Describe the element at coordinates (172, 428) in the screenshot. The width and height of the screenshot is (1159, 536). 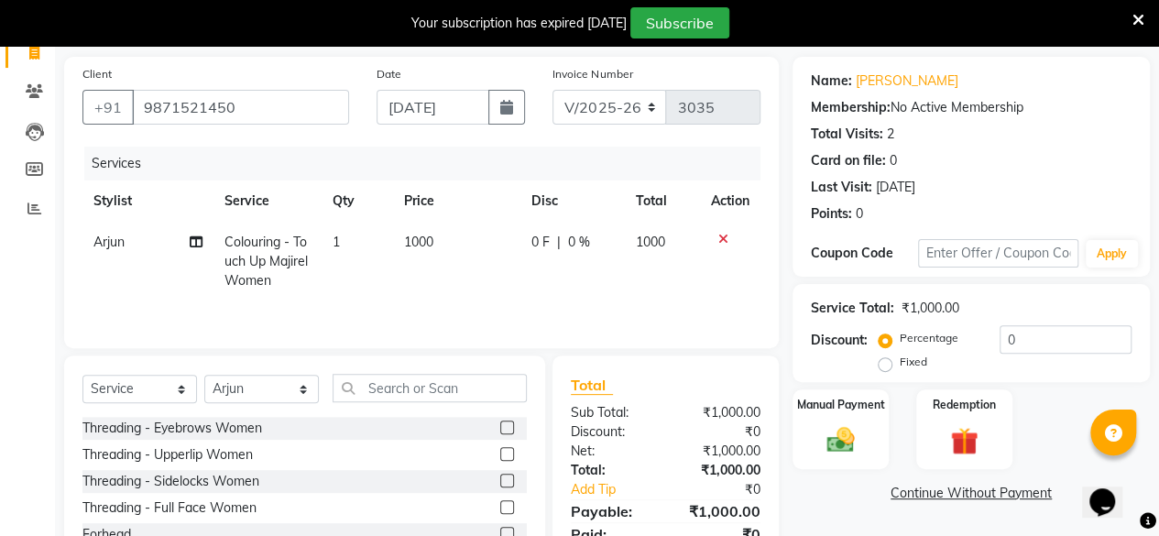
I see `div: Threading - Eyebrows Women` at that location.